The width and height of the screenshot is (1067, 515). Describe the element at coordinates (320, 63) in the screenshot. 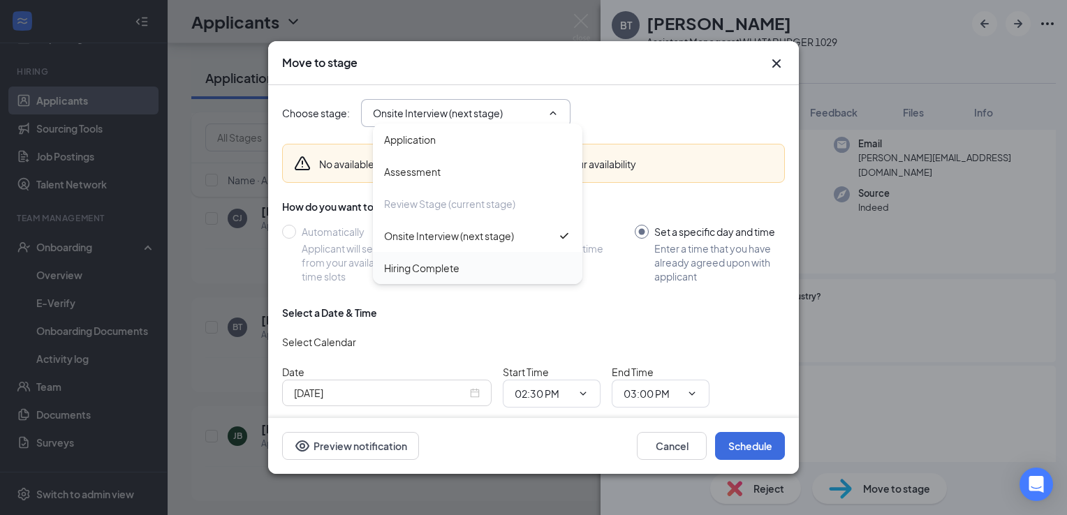

I see `h3: Move to stage` at that location.